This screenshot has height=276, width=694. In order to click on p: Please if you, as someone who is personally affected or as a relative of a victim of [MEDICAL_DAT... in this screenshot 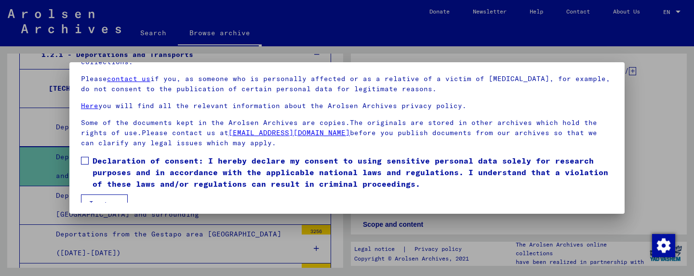, I will do `click(347, 84)`.